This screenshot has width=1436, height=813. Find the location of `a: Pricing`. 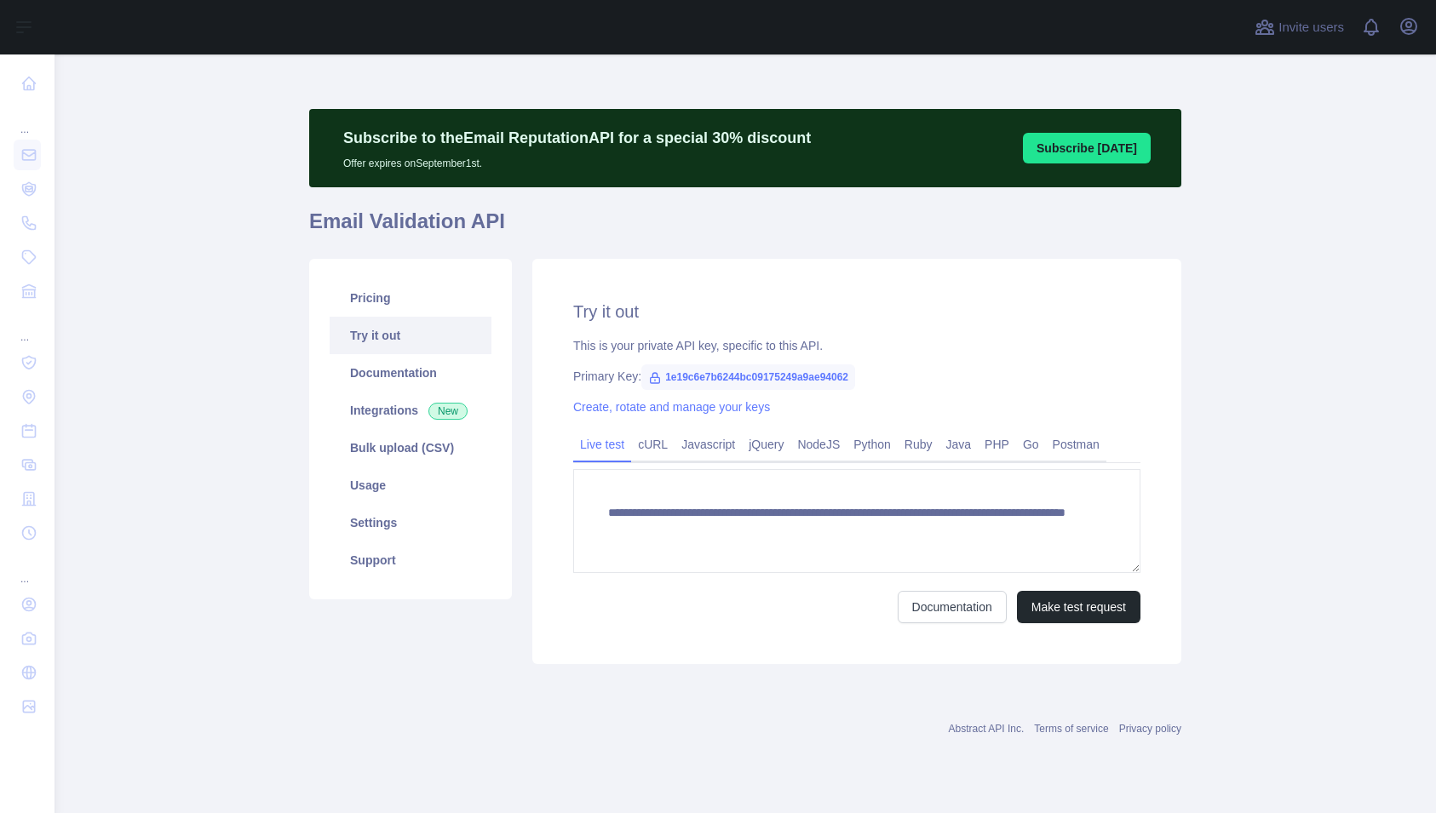

a: Pricing is located at coordinates (410, 298).